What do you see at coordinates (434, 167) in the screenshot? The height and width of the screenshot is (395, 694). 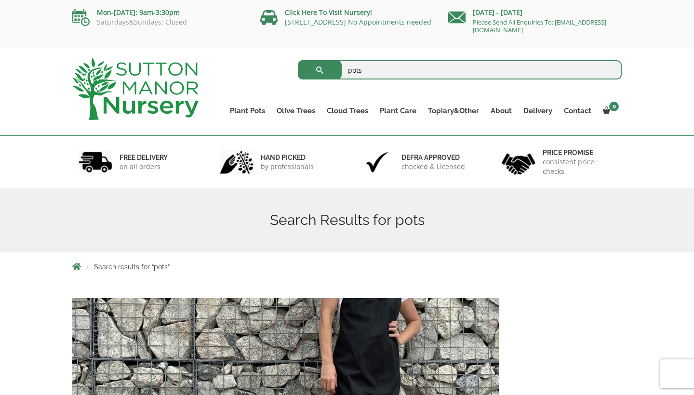 I see `p: checked & Licensed` at bounding box center [434, 167].